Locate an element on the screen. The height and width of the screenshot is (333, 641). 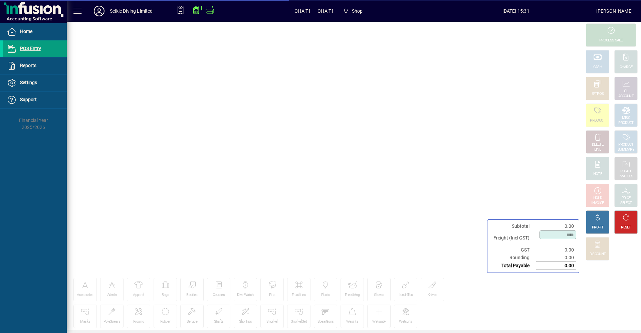
div: CASH is located at coordinates (597, 67).